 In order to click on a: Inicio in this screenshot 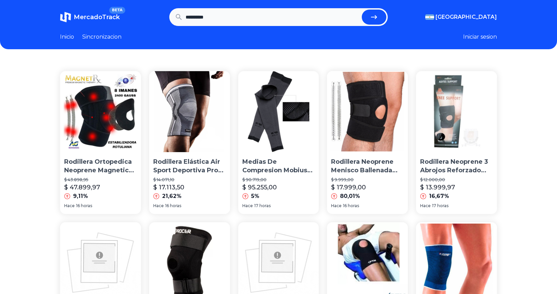, I will do `click(67, 37)`.